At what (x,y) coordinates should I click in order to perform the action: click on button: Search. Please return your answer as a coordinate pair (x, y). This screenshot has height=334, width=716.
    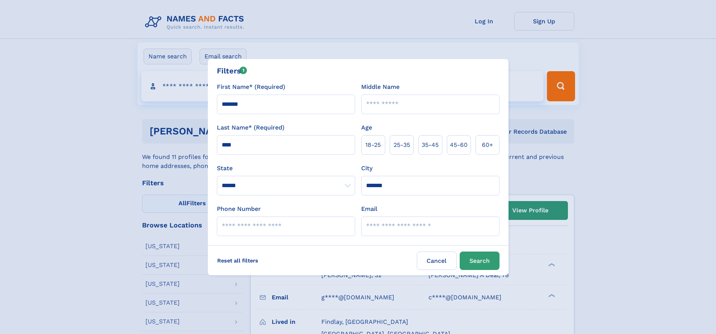
    Looking at the image, I should click on (480, 260).